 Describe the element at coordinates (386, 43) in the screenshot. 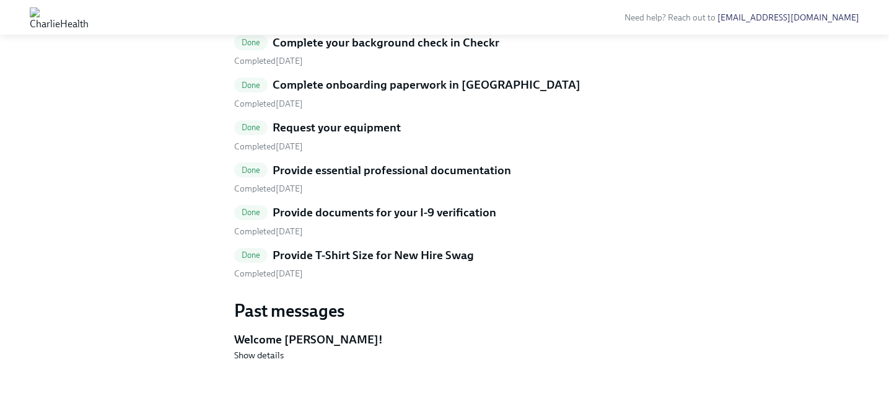

I see `h5: Complete your background check in Checkr` at that location.